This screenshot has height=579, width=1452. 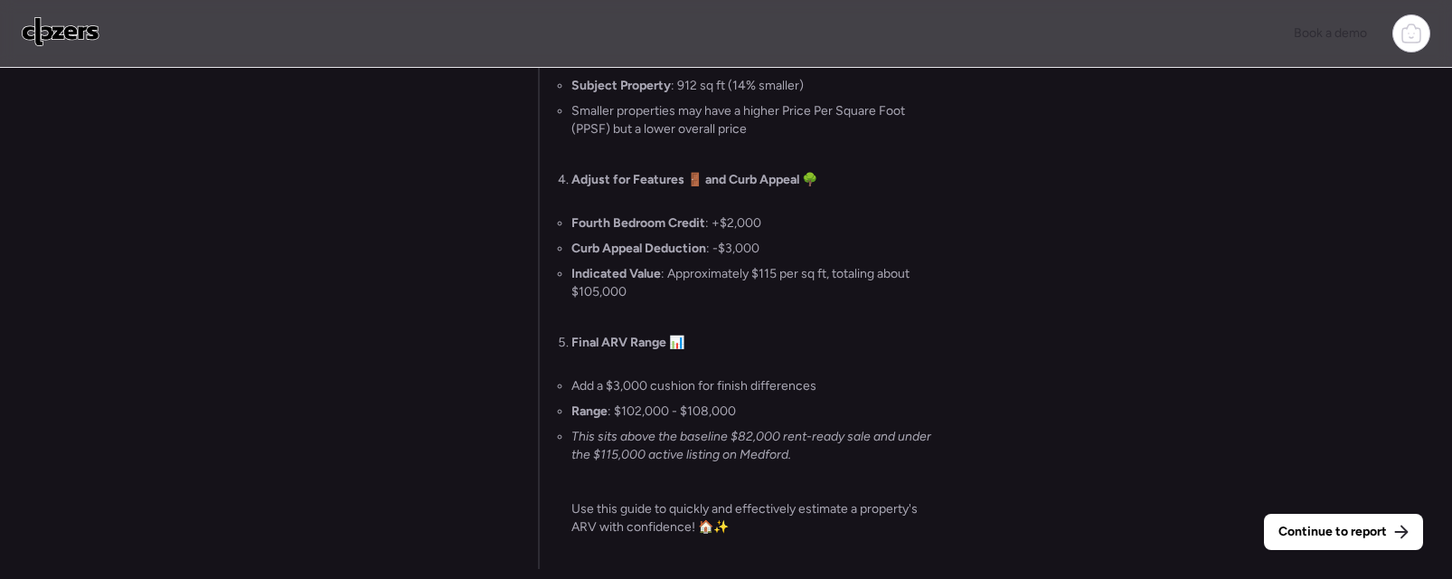 What do you see at coordinates (687, 86) in the screenshot?
I see `li: : 912 sq ft (14% smaller)` at bounding box center [687, 86].